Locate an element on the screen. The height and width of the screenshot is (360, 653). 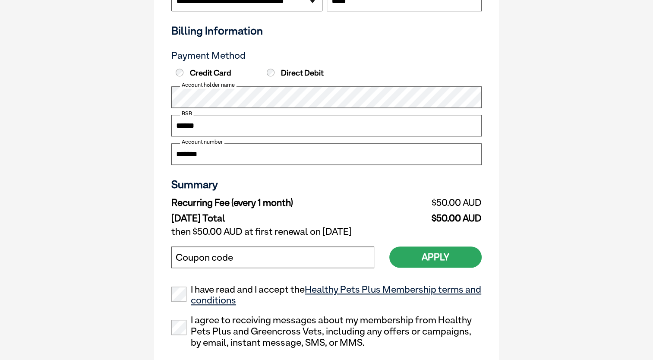
input: Direct Debit is located at coordinates (271, 73).